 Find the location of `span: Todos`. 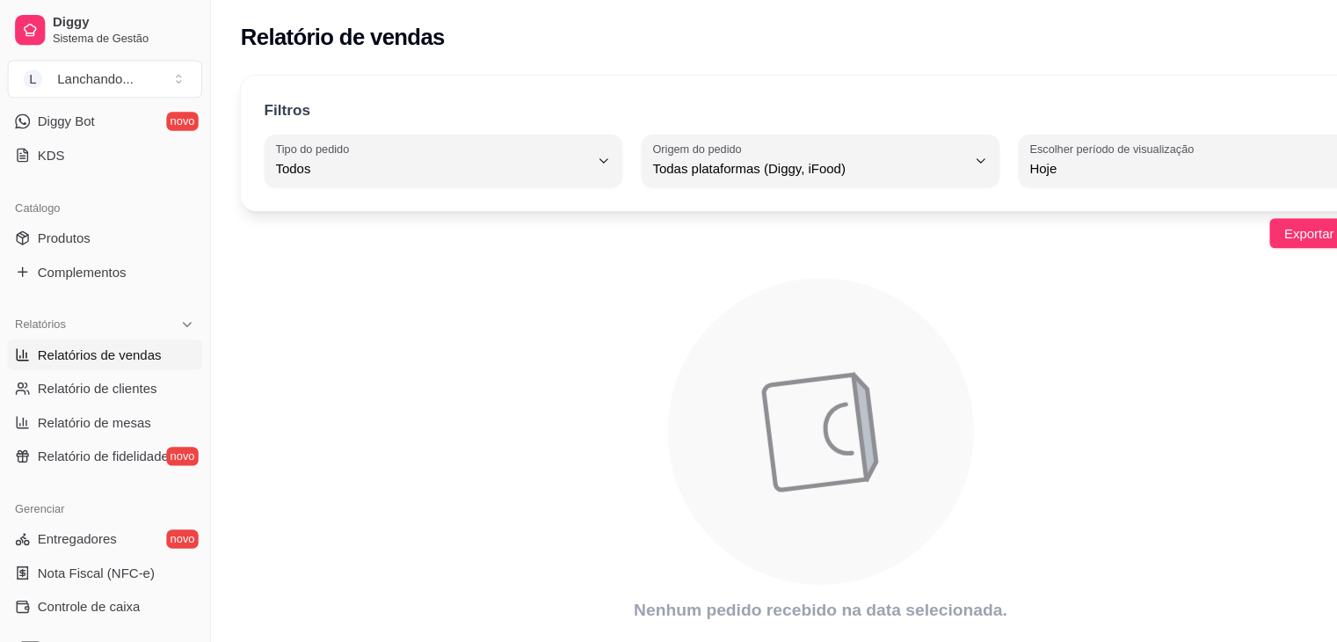

span: Todos is located at coordinates (403, 157).